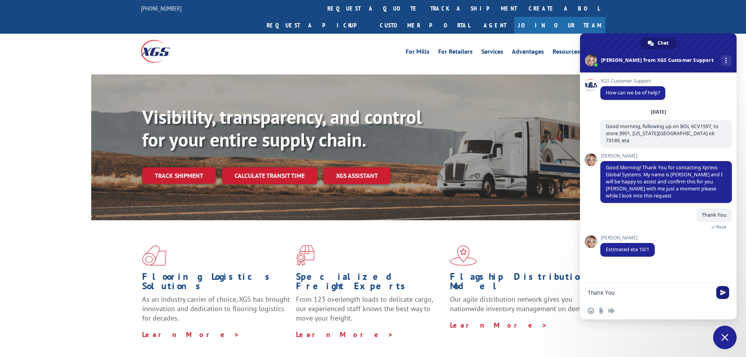  What do you see at coordinates (627, 249) in the screenshot?
I see `span: Estimated eta 10/1` at bounding box center [627, 249].